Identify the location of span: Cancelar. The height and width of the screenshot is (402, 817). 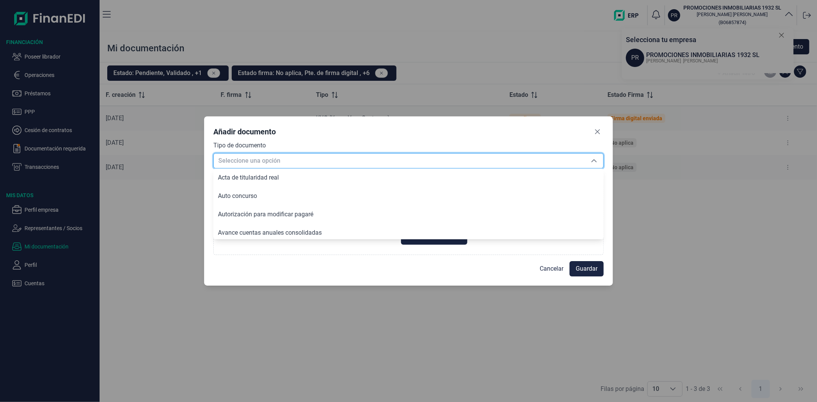
(552, 269).